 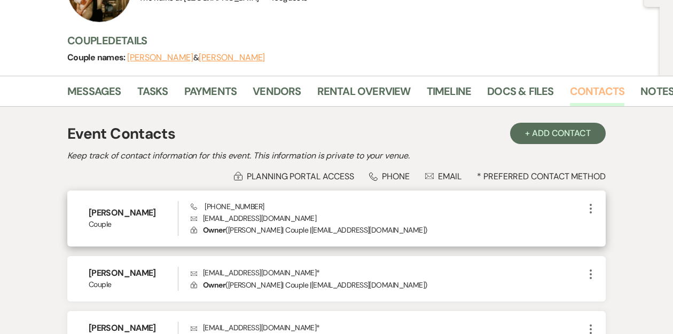 What do you see at coordinates (449, 95) in the screenshot?
I see `a: Timeline` at bounding box center [449, 95].